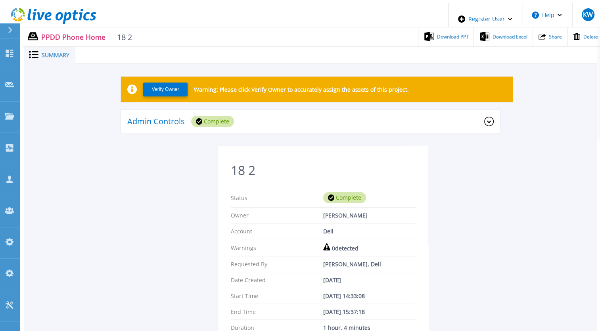  I want to click on span: Summary, so click(55, 55).